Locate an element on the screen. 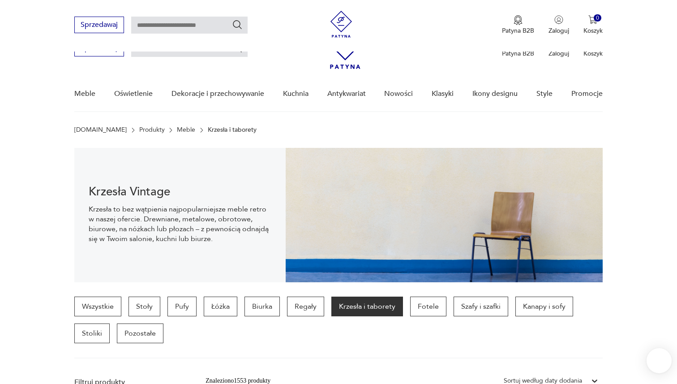  p: Krzesła to bez wątpienia najpopularniejsze meble retro w naszej ofercie. Drewniane, metalowe, obr... is located at coordinates (180, 224).